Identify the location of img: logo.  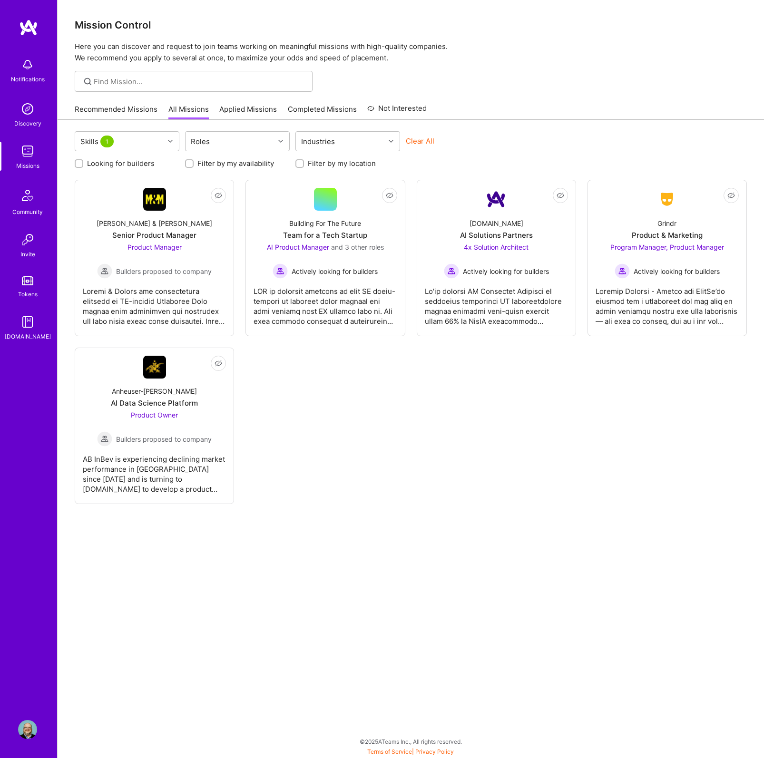
(29, 28).